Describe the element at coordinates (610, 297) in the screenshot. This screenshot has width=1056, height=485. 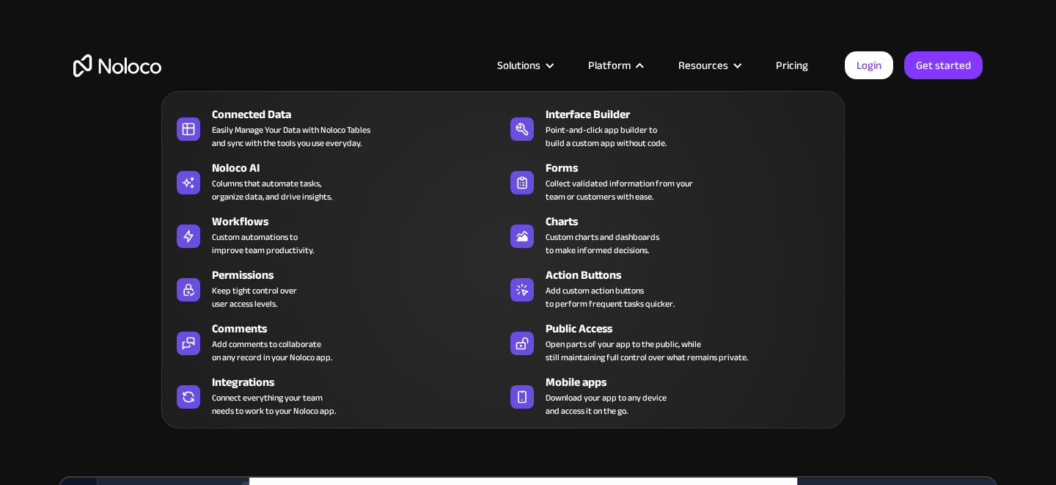
I see `div: Add custom action buttons to perform frequent tasks quicker.` at that location.